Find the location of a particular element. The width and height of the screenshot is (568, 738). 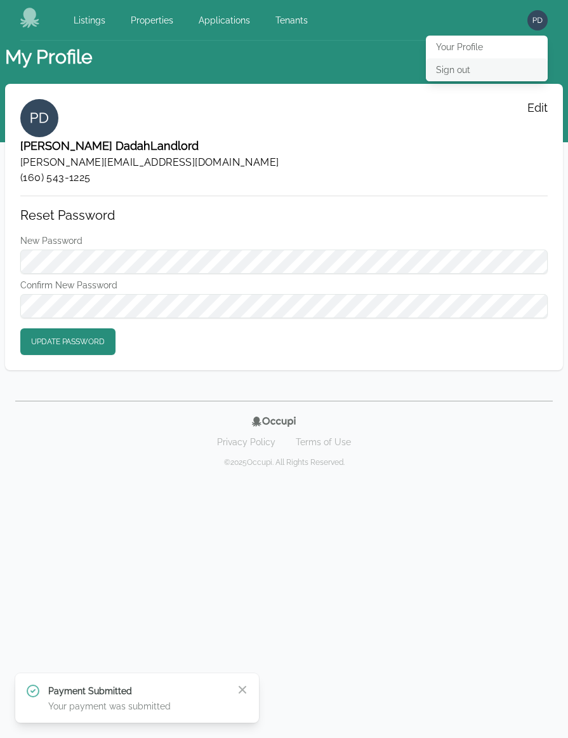

a: Properties is located at coordinates (152, 20).